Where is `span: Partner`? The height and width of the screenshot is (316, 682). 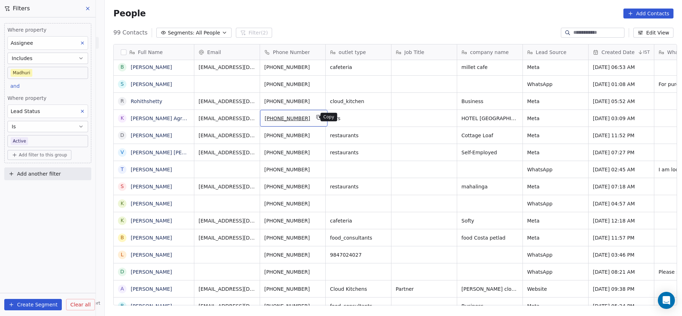 span: Partner is located at coordinates (424, 289).